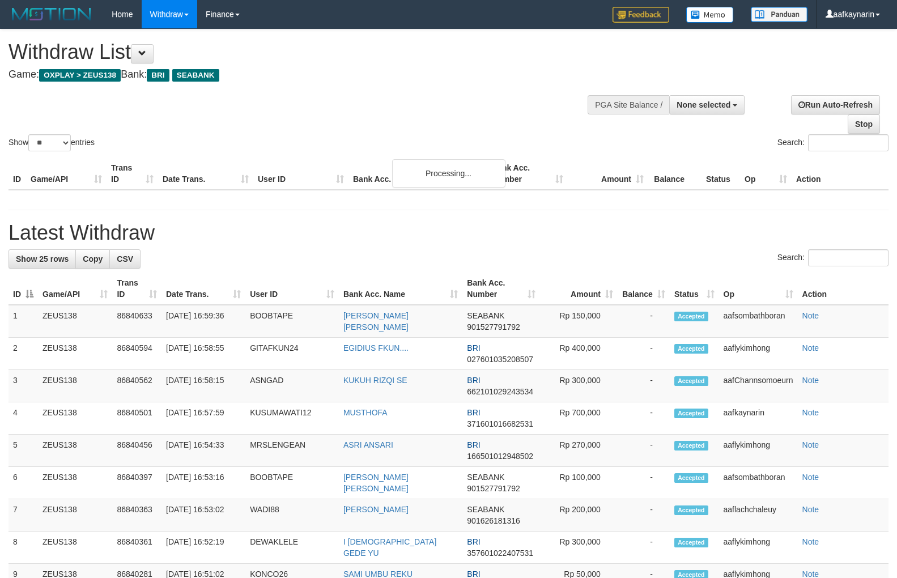 This screenshot has height=578, width=897. I want to click on a: ASRI ANSARI, so click(368, 445).